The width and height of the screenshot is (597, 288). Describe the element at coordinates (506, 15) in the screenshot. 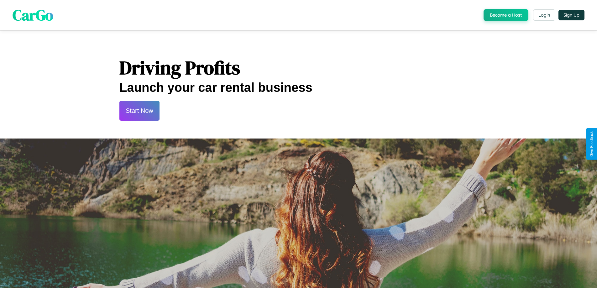

I see `button: Become a Host` at that location.